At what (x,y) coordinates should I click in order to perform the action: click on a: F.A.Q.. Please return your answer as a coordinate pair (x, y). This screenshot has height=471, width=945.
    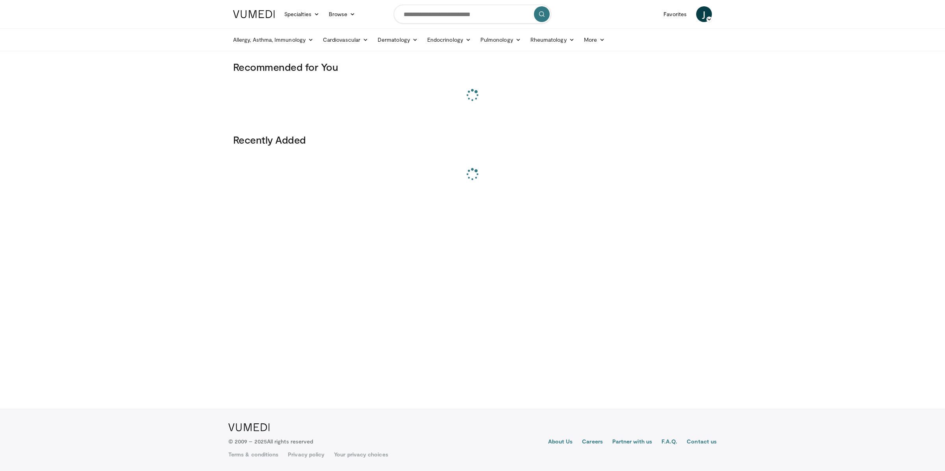
    Looking at the image, I should click on (669, 443).